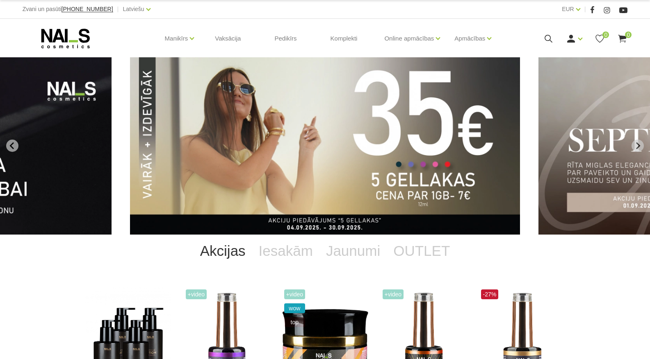 The height and width of the screenshot is (359, 650). Describe the element at coordinates (409, 39) in the screenshot. I see `a: Online apmācības` at that location.